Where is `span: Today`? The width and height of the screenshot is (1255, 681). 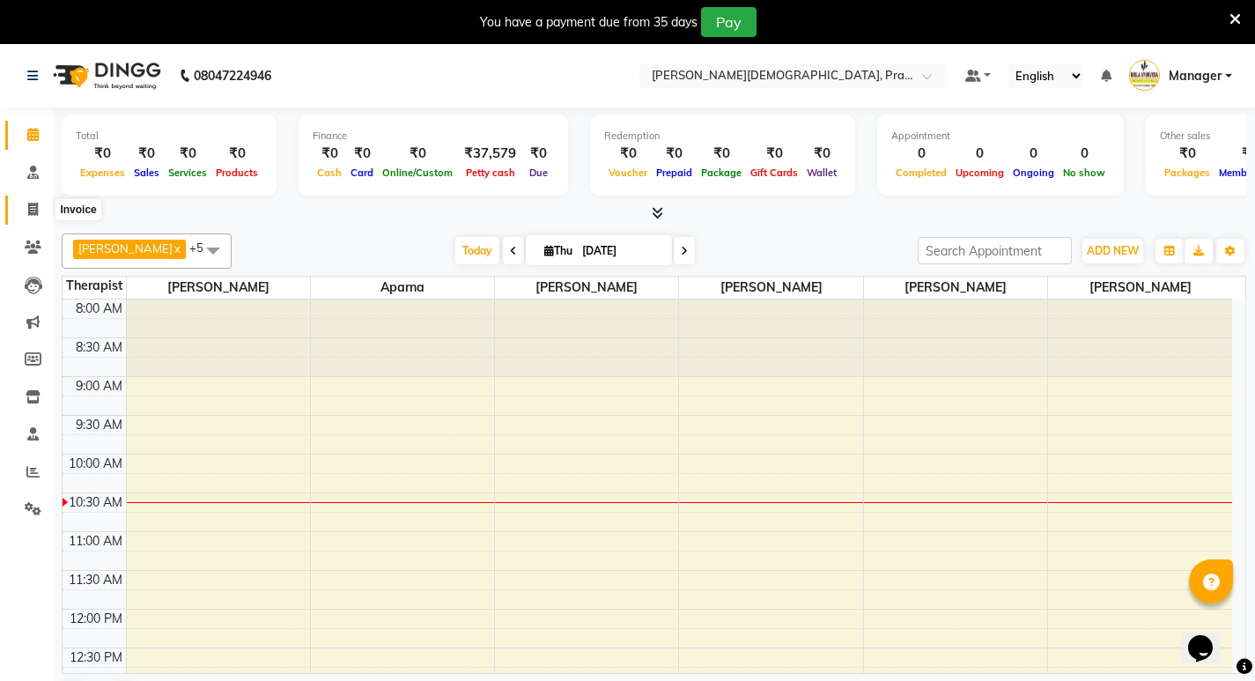 span: Today is located at coordinates (477, 250).